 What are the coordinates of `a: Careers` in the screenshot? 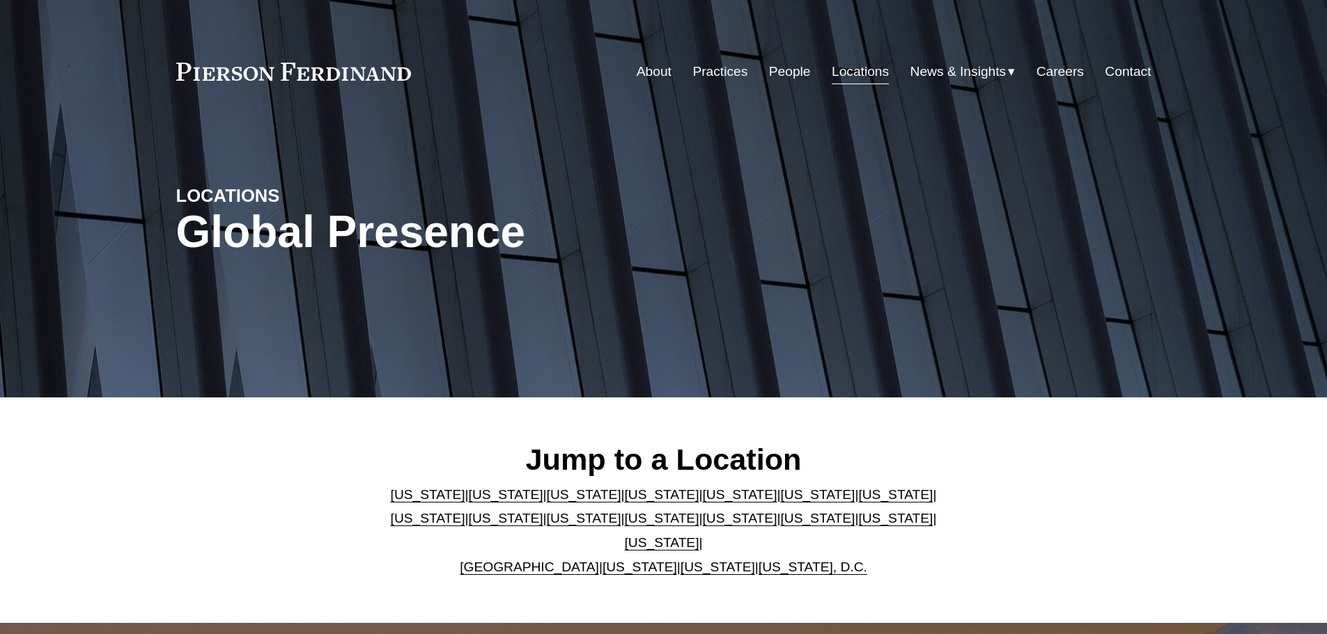 It's located at (1060, 72).